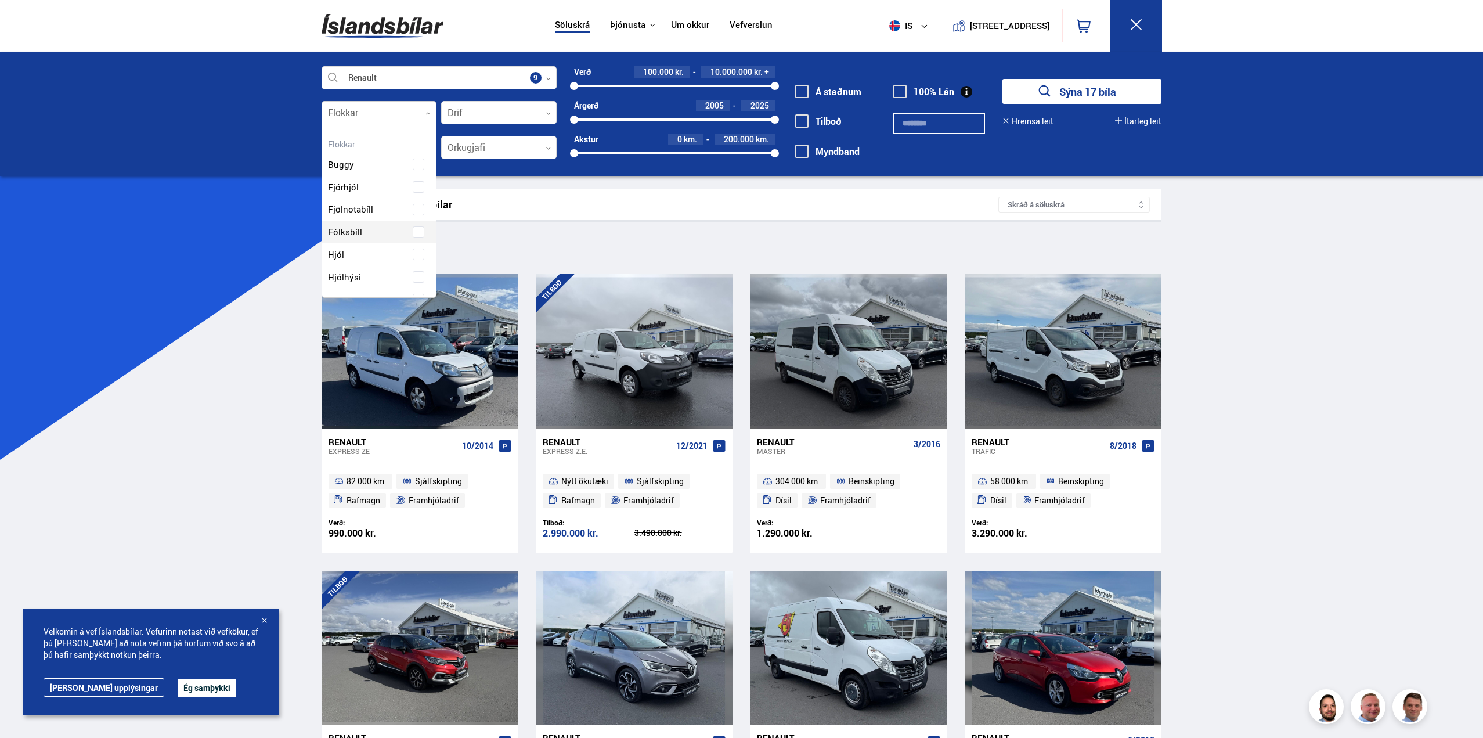 The width and height of the screenshot is (1483, 738). I want to click on button: Open LiveChat chat widget, so click(27, 22).